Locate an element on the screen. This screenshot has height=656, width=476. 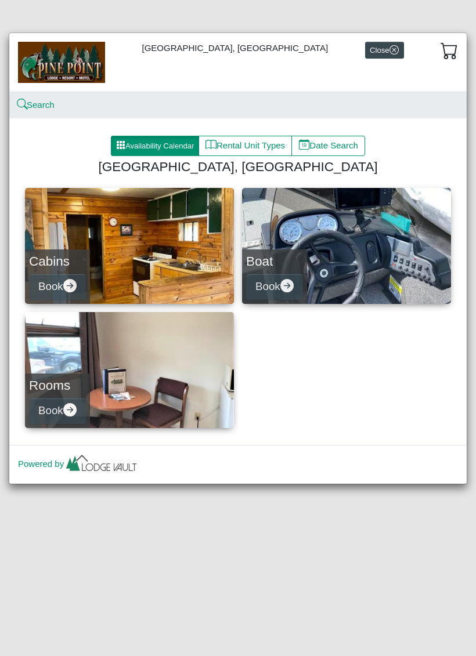
svg: book is located at coordinates (211, 144).